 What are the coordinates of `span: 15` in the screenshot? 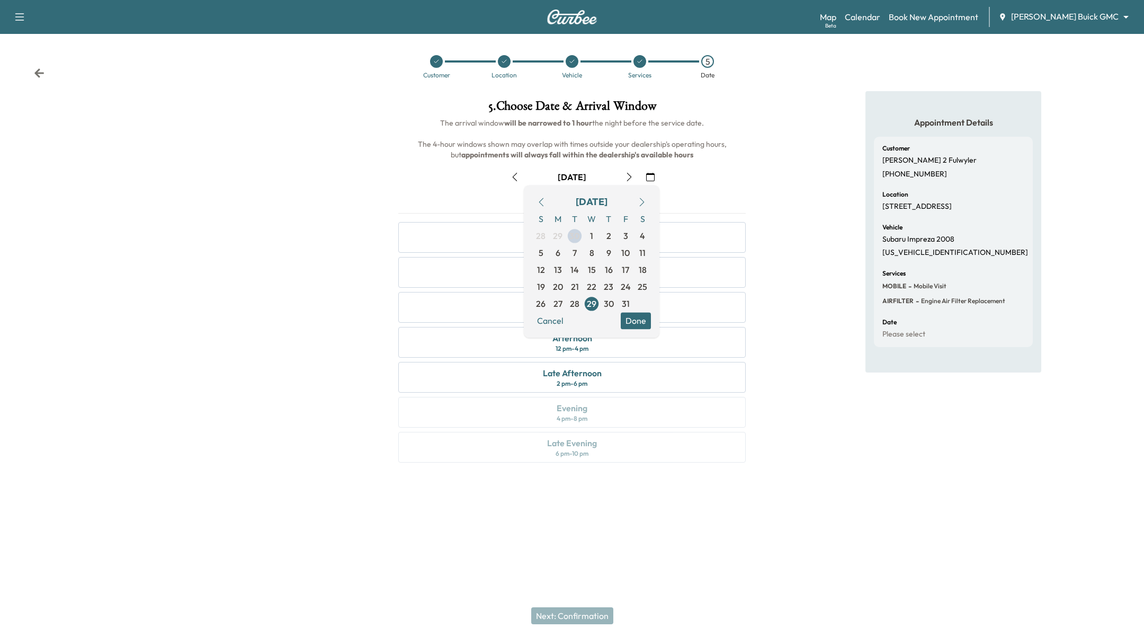 It's located at (592, 270).